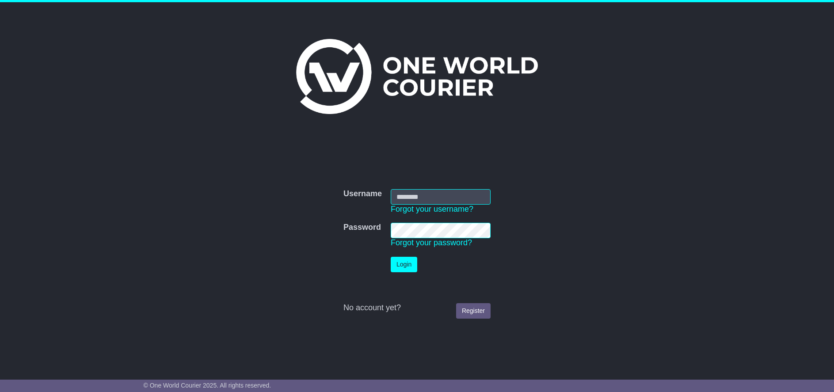 Image resolution: width=834 pixels, height=392 pixels. What do you see at coordinates (432, 209) in the screenshot?
I see `a: Forgot your username?` at bounding box center [432, 209].